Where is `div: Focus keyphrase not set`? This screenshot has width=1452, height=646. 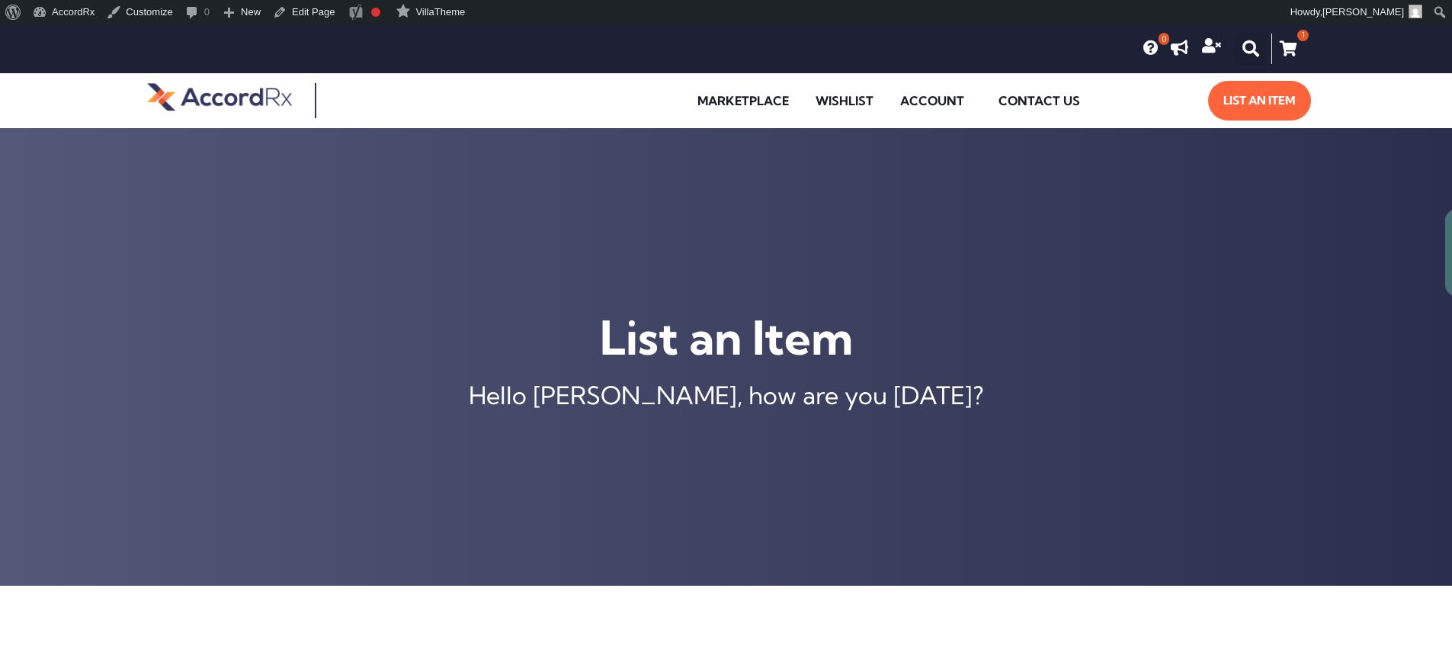
div: Focus keyphrase not set is located at coordinates (376, 12).